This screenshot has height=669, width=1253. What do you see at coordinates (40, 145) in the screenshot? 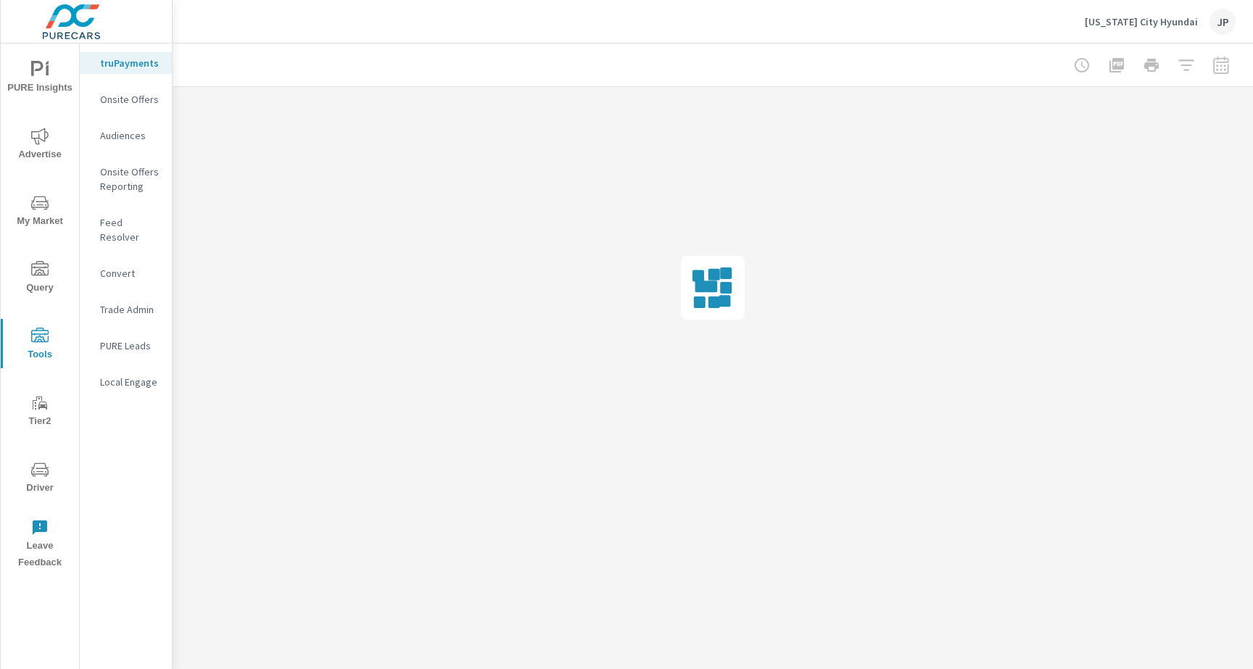
I see `span: Advertise` at bounding box center [40, 145].